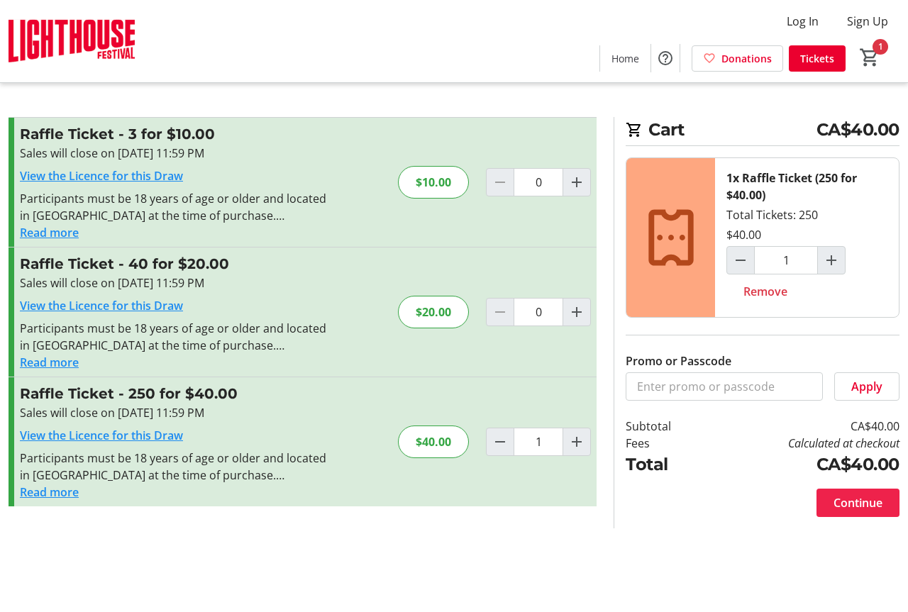 Image resolution: width=908 pixels, height=612 pixels. Describe the element at coordinates (867, 21) in the screenshot. I see `span: Sign Up` at that location.